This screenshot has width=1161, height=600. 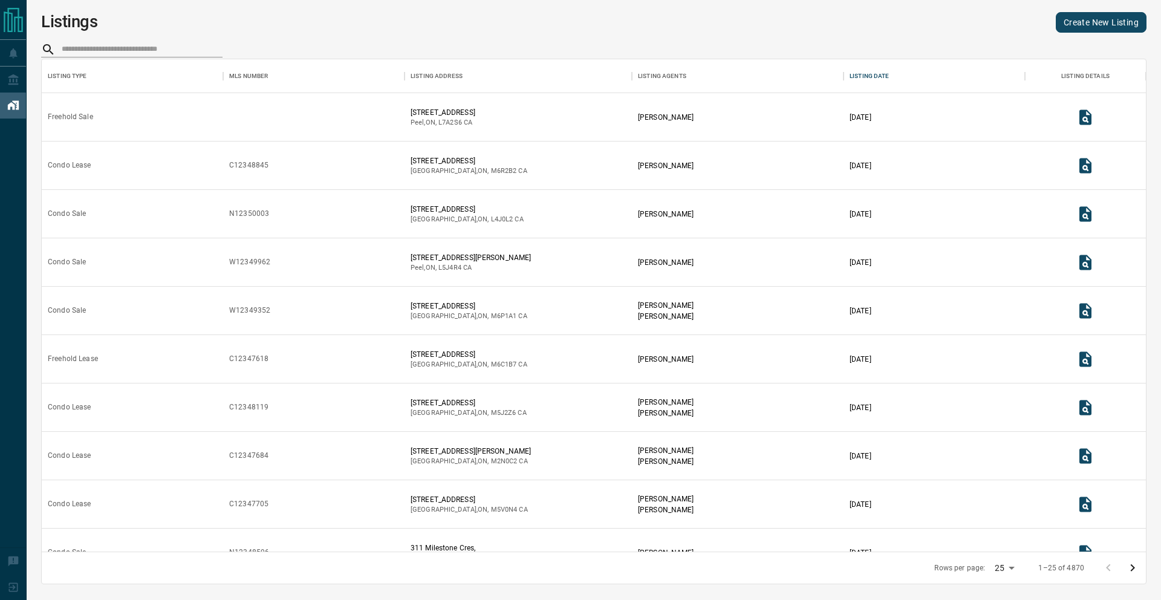 What do you see at coordinates (469, 548) in the screenshot?
I see `p: 311 Milestone Cres,` at bounding box center [469, 548].